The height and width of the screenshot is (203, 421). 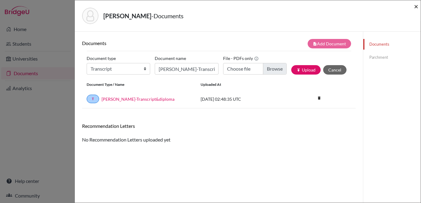 What do you see at coordinates (392, 57) in the screenshot?
I see `a: Parchment` at bounding box center [392, 57].